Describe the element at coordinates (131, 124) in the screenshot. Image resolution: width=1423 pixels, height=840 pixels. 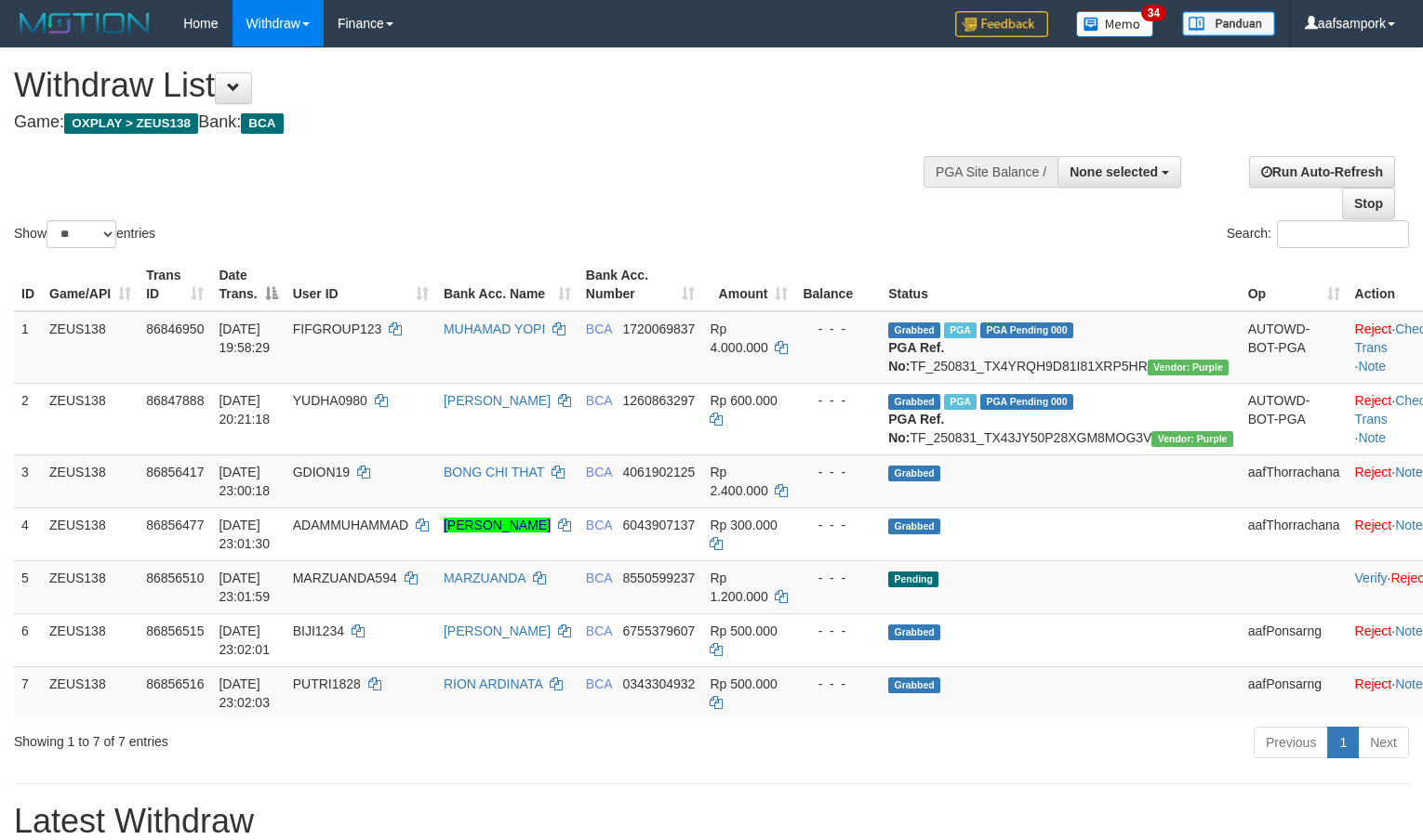
I see `span: OXPLAY > ZEUS138` at that location.